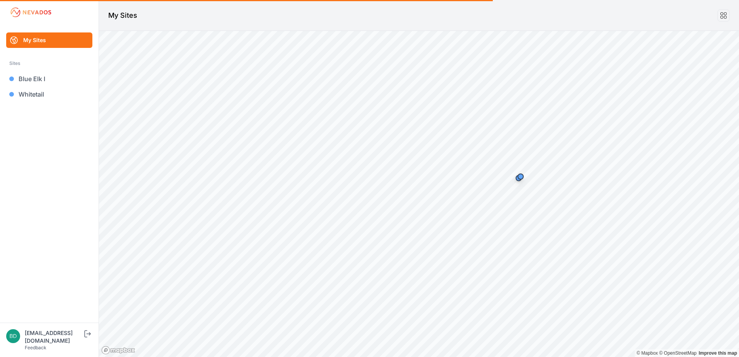 Image resolution: width=739 pixels, height=357 pixels. I want to click on h1: My Sites, so click(123, 15).